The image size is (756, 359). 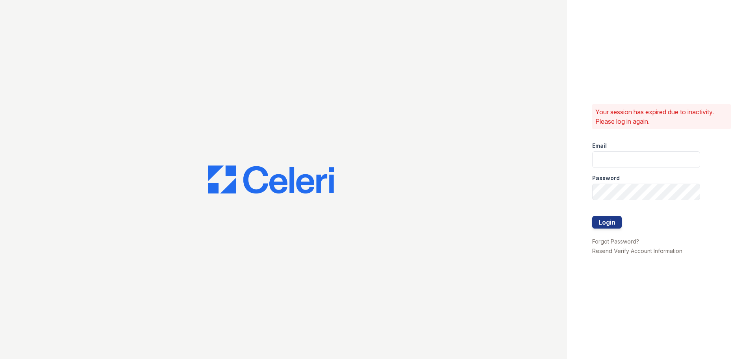 I want to click on a: Forgot Password?, so click(x=616, y=241).